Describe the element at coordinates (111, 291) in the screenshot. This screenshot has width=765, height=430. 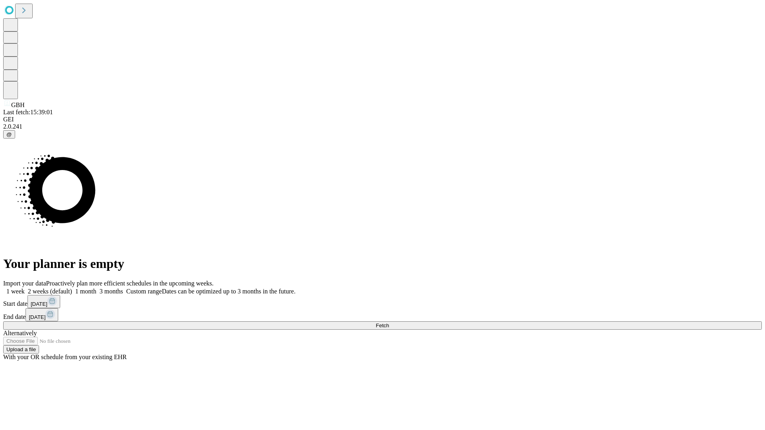
I see `span: 3 months` at that location.